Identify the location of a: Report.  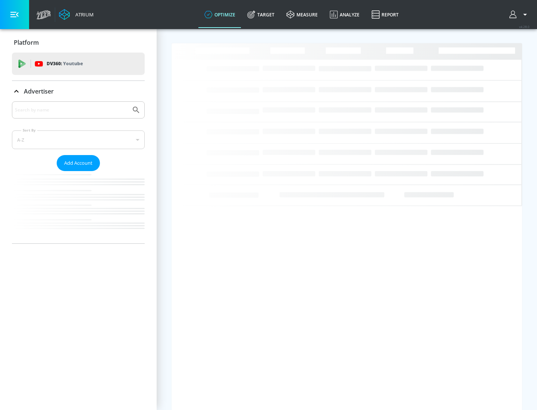
(385, 15).